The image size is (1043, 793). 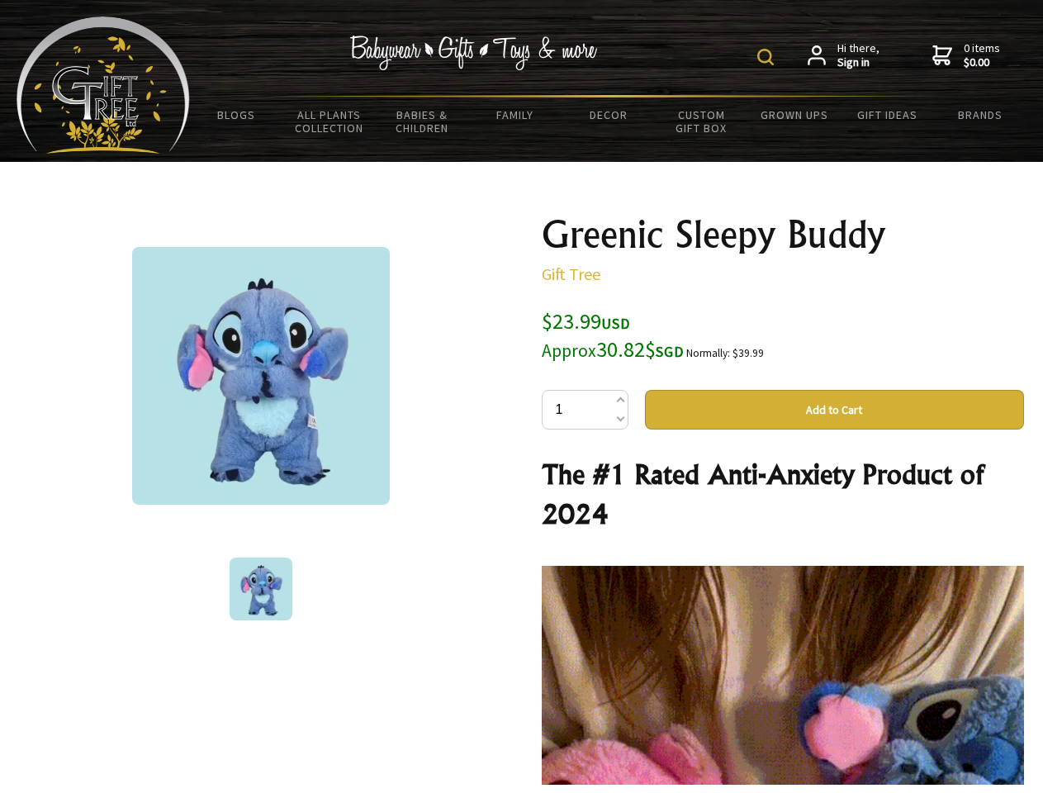 What do you see at coordinates (982, 63) in the screenshot?
I see `strong: $0.00` at bounding box center [982, 63].